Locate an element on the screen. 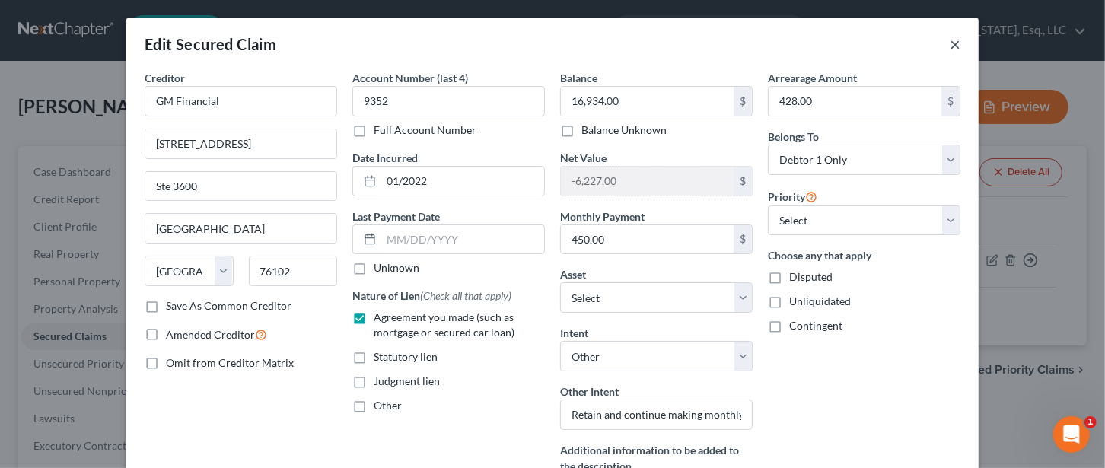 The height and width of the screenshot is (468, 1105). label: Net Value is located at coordinates (583, 157).